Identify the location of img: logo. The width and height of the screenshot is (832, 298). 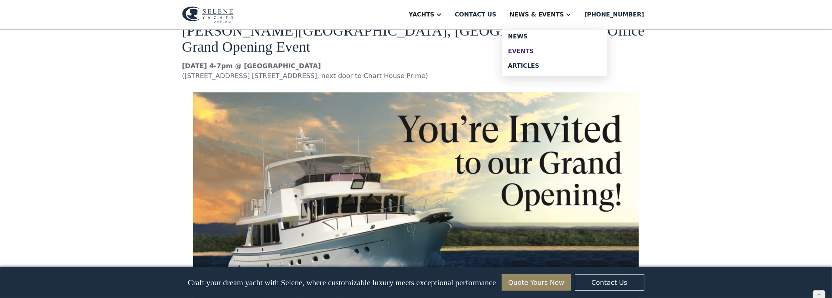
(208, 15).